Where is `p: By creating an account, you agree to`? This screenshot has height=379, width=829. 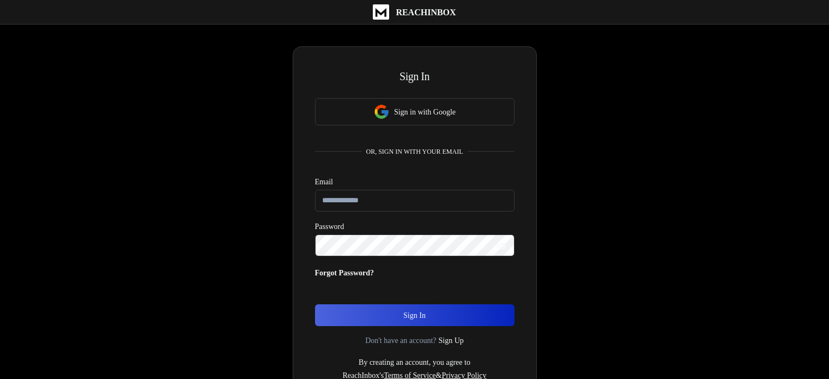 p: By creating an account, you agree to is located at coordinates (414, 362).